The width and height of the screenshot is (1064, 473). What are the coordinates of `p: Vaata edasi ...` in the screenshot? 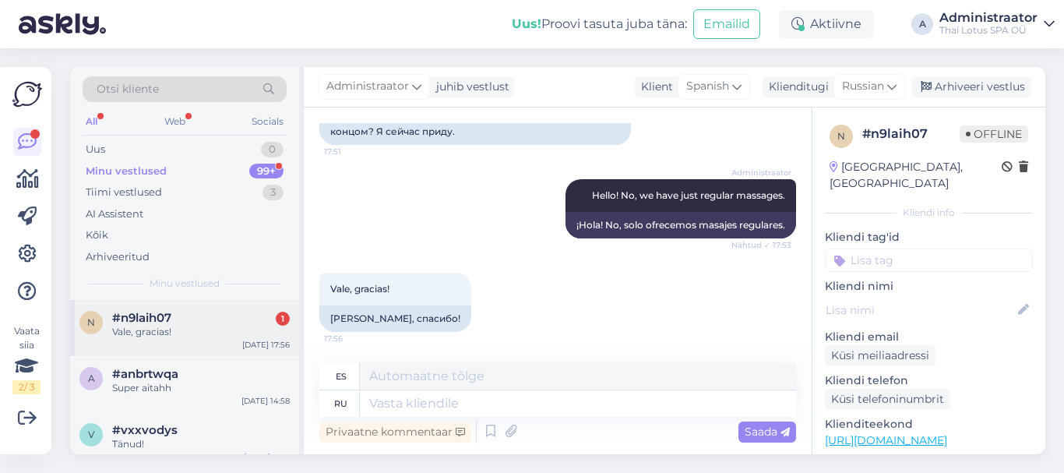 It's located at (929, 460).